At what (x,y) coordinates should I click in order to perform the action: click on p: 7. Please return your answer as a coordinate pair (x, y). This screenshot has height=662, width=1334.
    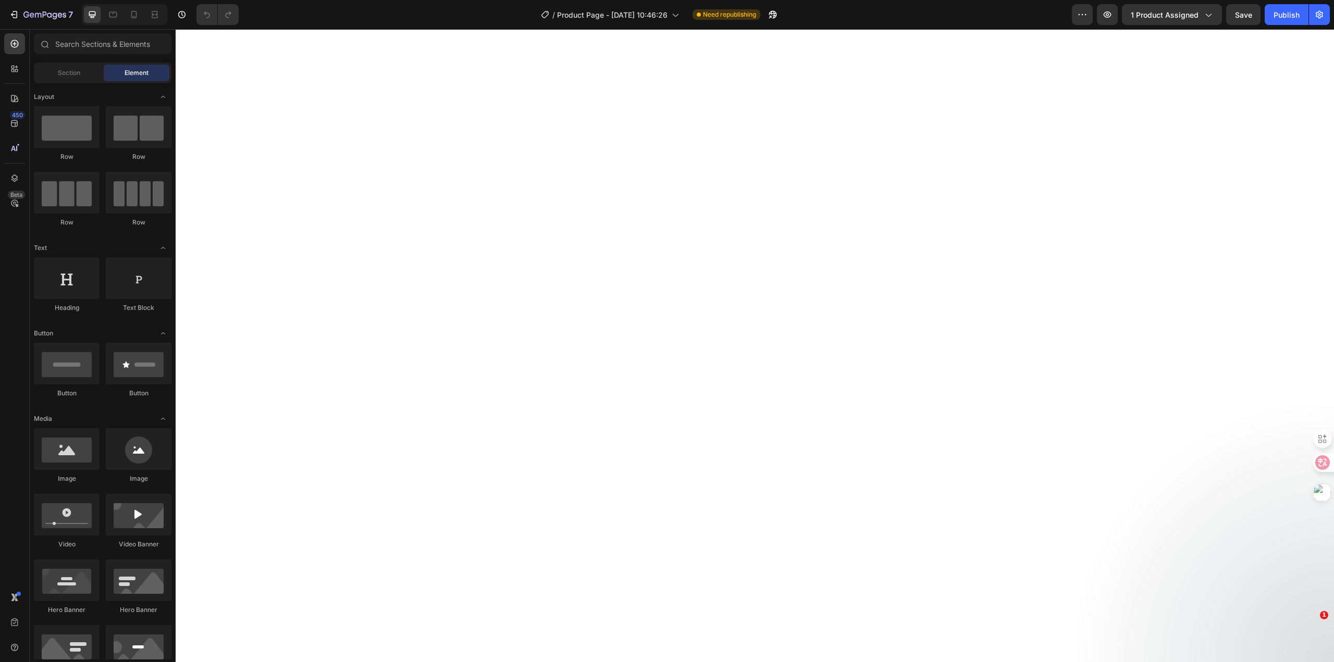
    Looking at the image, I should click on (70, 15).